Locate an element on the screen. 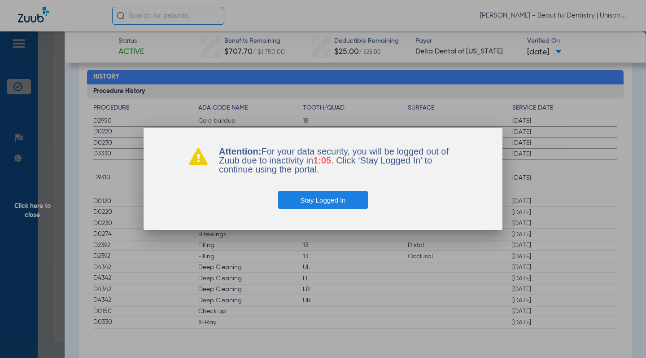 This screenshot has width=646, height=358. b: Attention: is located at coordinates (240, 151).